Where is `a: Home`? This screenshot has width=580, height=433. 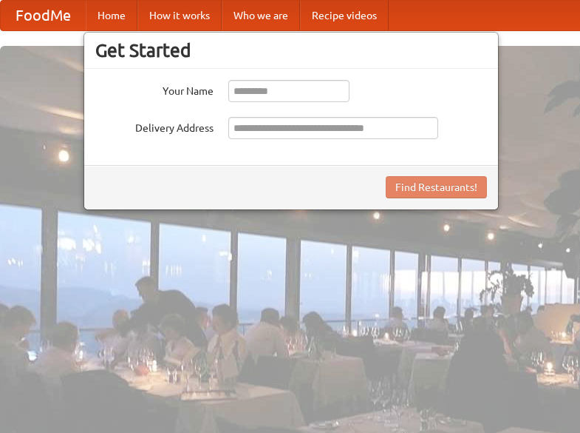 a: Home is located at coordinates (112, 16).